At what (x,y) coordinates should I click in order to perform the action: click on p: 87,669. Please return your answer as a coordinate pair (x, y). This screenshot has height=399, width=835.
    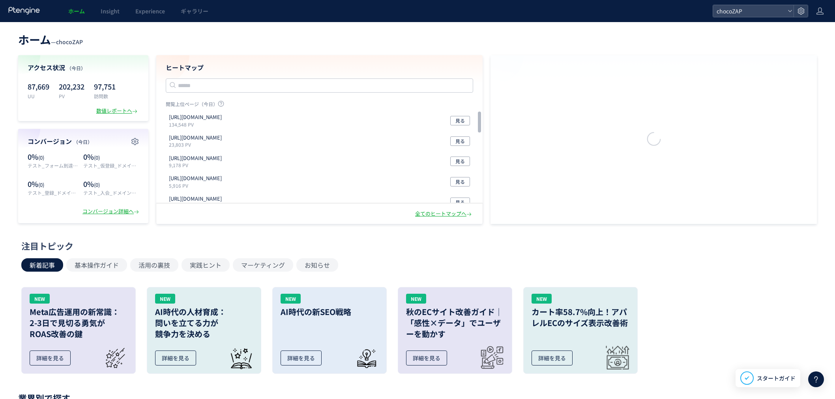
    Looking at the image, I should click on (38, 86).